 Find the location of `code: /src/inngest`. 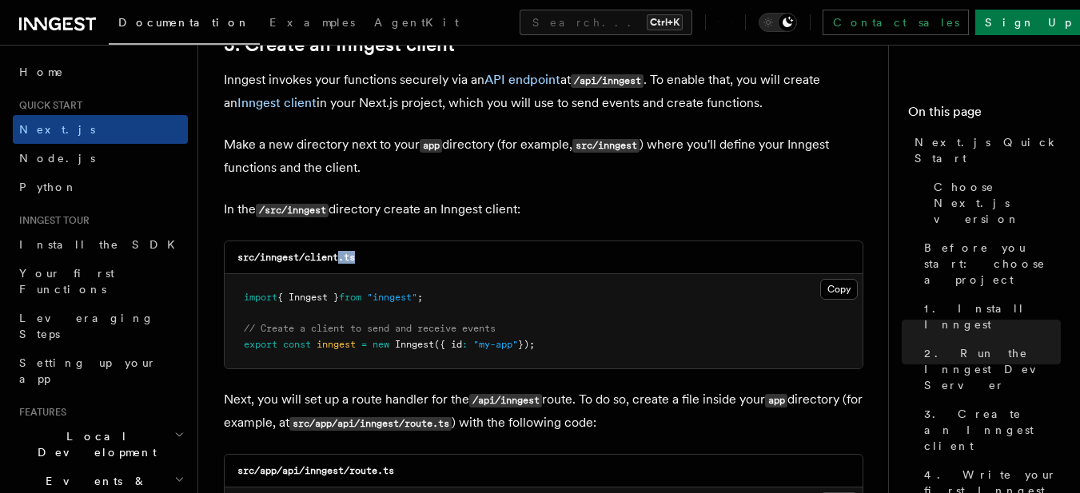

code: /src/inngest is located at coordinates (292, 210).